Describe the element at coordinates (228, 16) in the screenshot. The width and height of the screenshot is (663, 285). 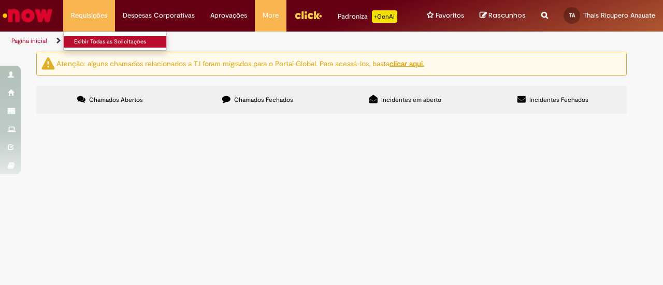
I see `span: Aprovações` at that location.